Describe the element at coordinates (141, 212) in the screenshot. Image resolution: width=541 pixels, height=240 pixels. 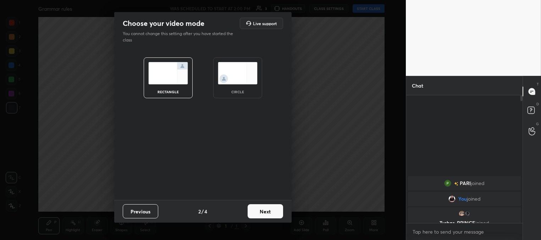
I see `button: Previous` at that location.